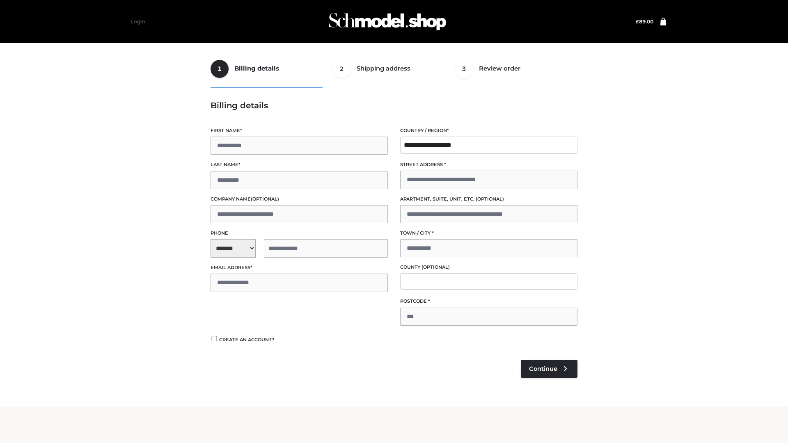 The width and height of the screenshot is (788, 443). Describe the element at coordinates (644, 21) in the screenshot. I see `bdi: 89.00` at that location.